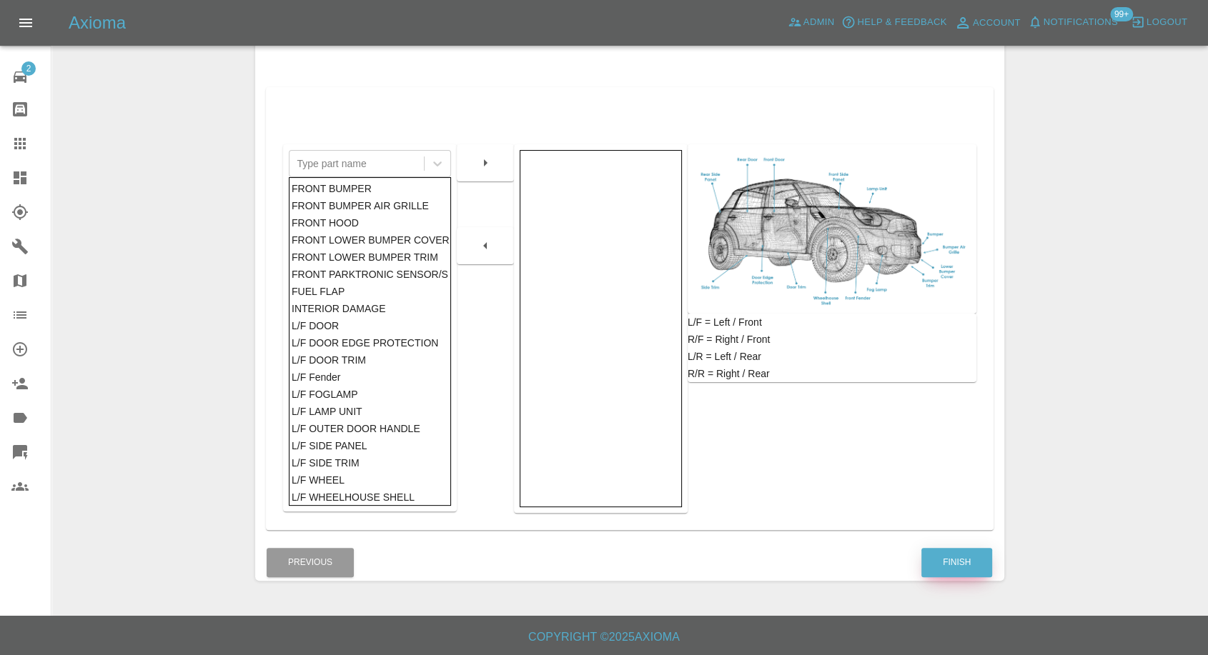 Image resolution: width=1208 pixels, height=655 pixels. Describe the element at coordinates (370, 189) in the screenshot. I see `div: FRONT BUMPER` at that location.